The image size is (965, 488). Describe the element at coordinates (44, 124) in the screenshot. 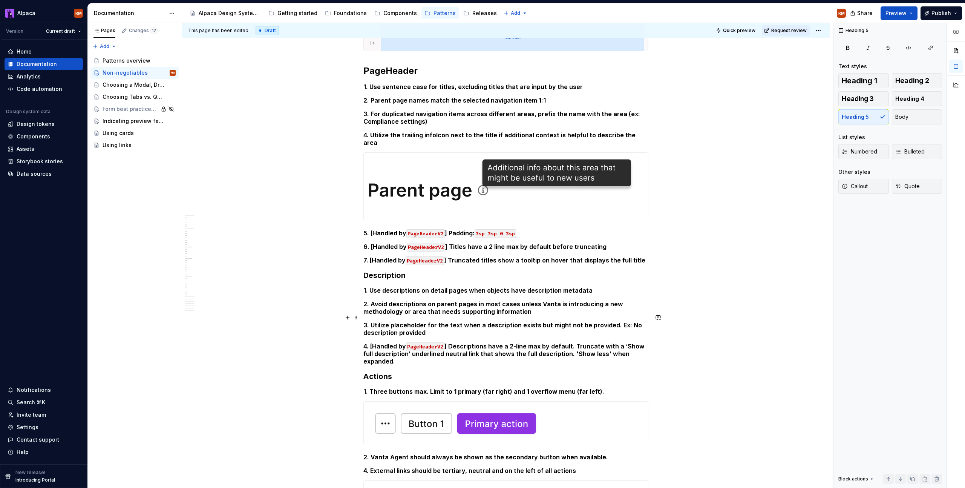

I see `a: Design tokens` at that location.